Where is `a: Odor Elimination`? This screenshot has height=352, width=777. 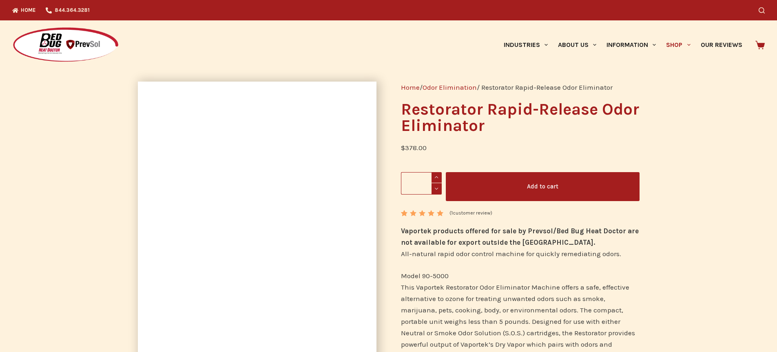 a: Odor Elimination is located at coordinates (449, 87).